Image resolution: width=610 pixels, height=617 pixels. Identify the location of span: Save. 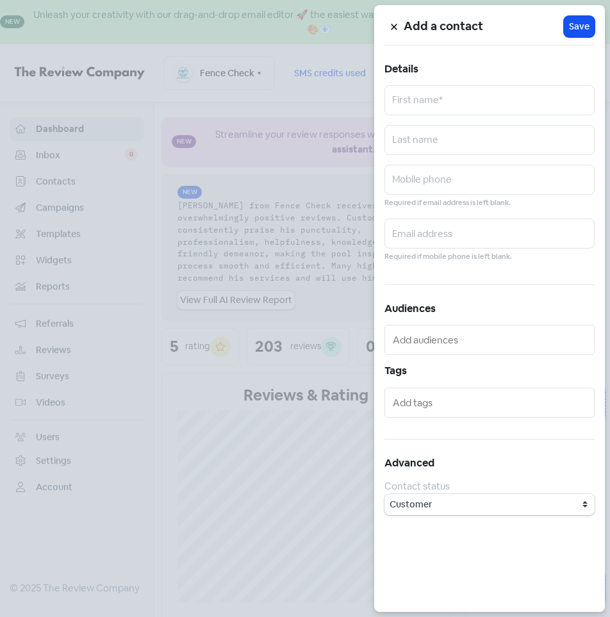
(580, 26).